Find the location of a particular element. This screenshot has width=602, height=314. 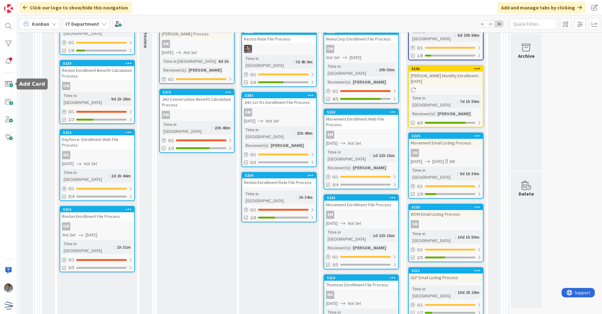

div: 5224Movement Email Listing Process is located at coordinates (446, 140).